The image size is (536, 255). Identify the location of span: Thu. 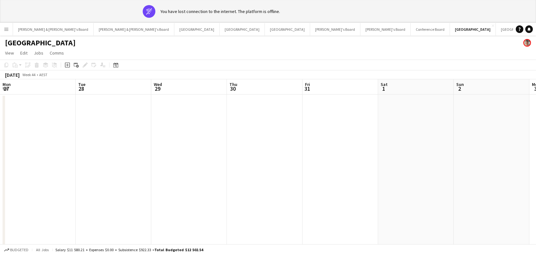
(233, 84).